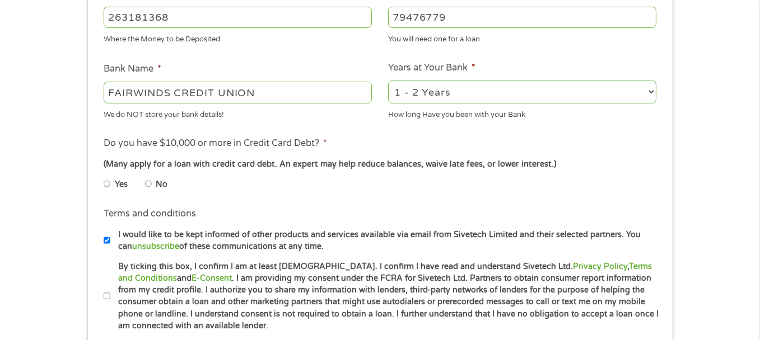 The image size is (760, 340). What do you see at coordinates (156, 246) in the screenshot?
I see `a: unsubscribe` at bounding box center [156, 246].